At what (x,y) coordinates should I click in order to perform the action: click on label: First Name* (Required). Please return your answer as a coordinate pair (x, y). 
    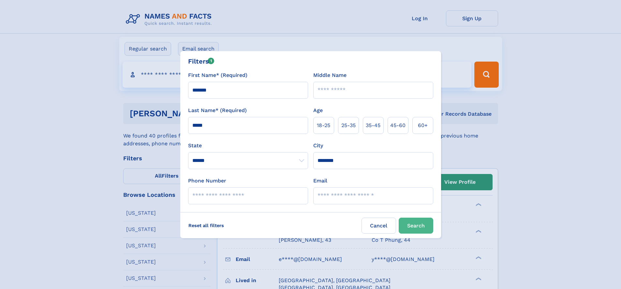
    Looking at the image, I should click on (218, 75).